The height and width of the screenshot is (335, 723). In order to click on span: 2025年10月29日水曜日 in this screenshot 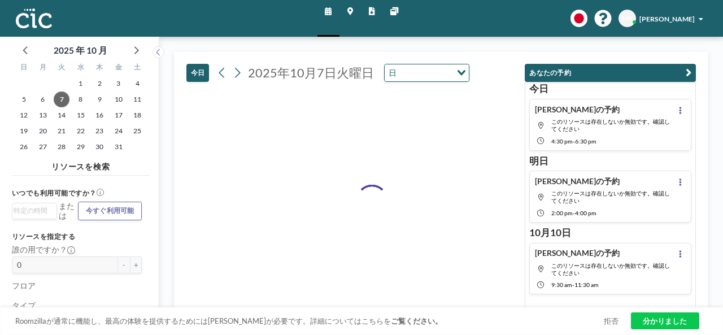, I will do `click(81, 147)`.